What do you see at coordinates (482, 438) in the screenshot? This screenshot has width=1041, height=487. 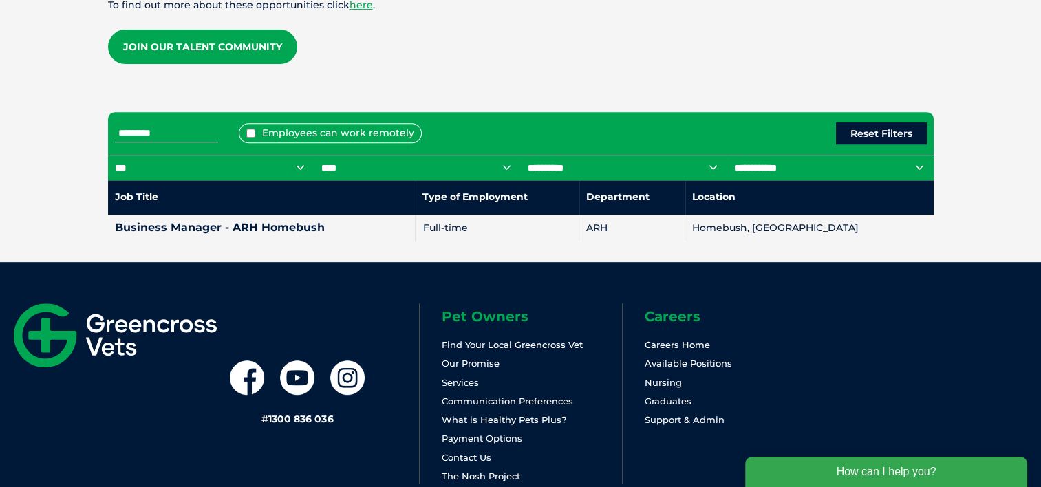 I see `a: Payment Options` at bounding box center [482, 438].